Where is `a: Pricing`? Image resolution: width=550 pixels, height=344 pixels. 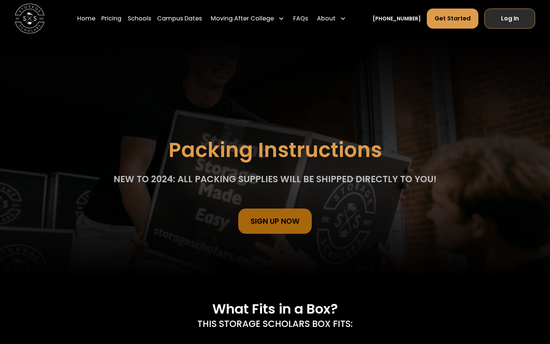
a: Pricing is located at coordinates (111, 19).